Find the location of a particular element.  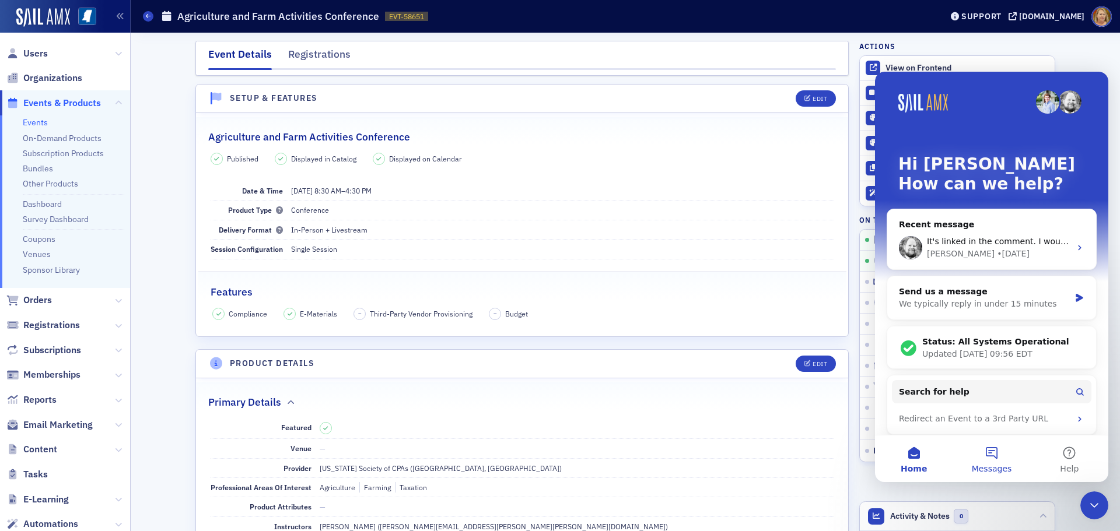

a: SailAMX is located at coordinates (43, 18).